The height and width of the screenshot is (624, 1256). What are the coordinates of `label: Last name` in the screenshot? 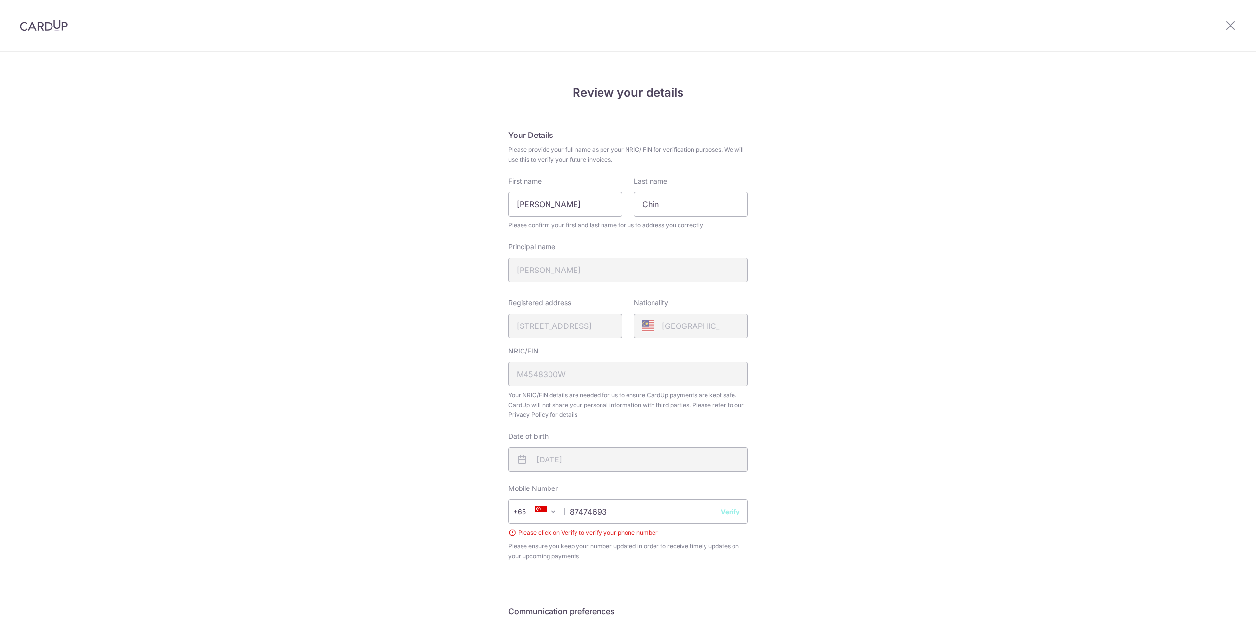 It's located at (651, 181).